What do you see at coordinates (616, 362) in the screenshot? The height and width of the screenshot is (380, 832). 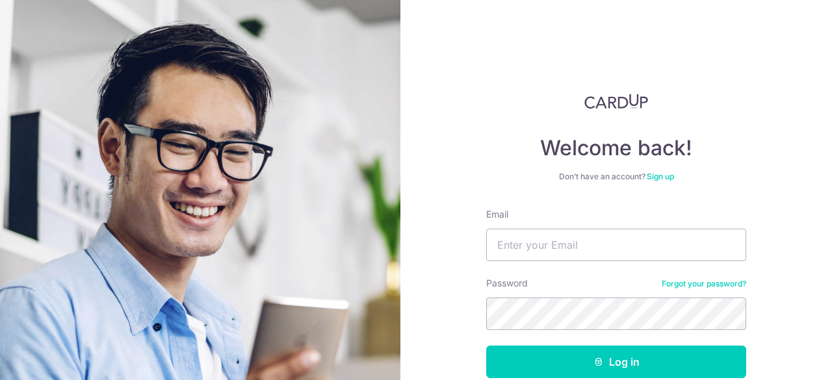 I see `button: Log in` at bounding box center [616, 362].